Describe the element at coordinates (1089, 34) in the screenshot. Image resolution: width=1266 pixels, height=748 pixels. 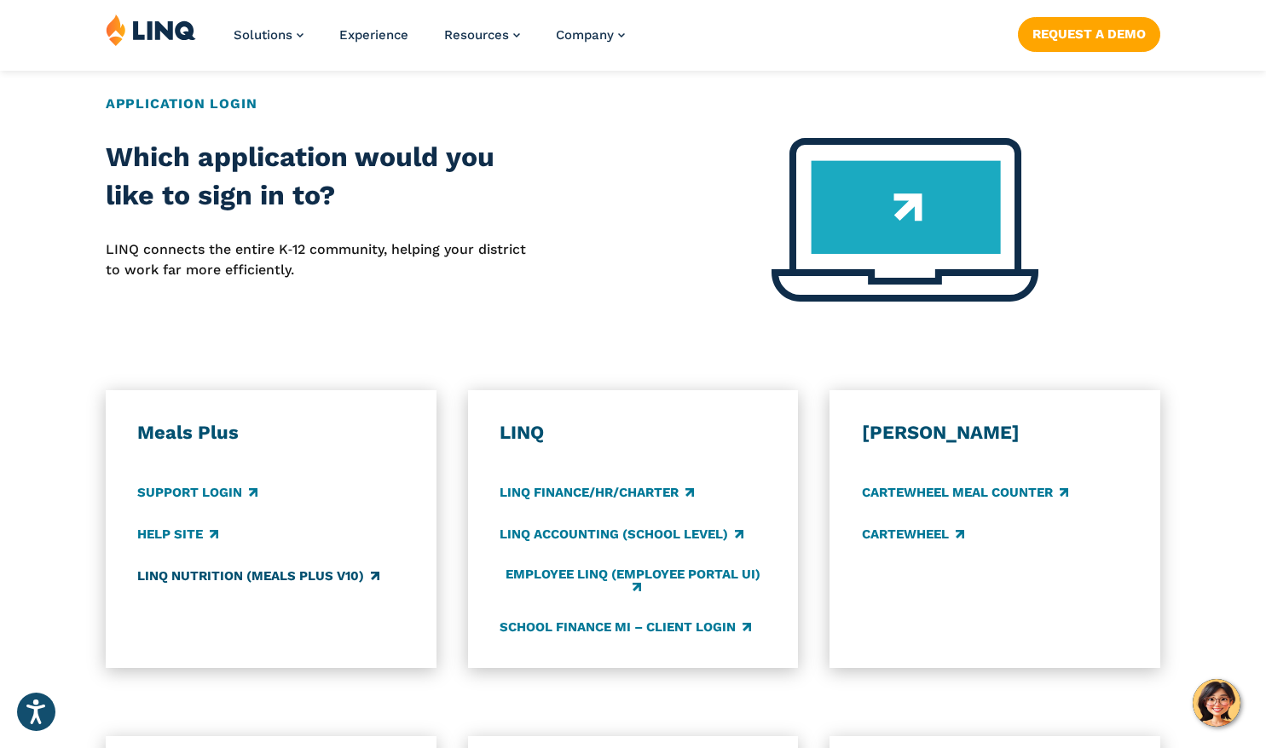
I see `a: Request a Demo` at that location.